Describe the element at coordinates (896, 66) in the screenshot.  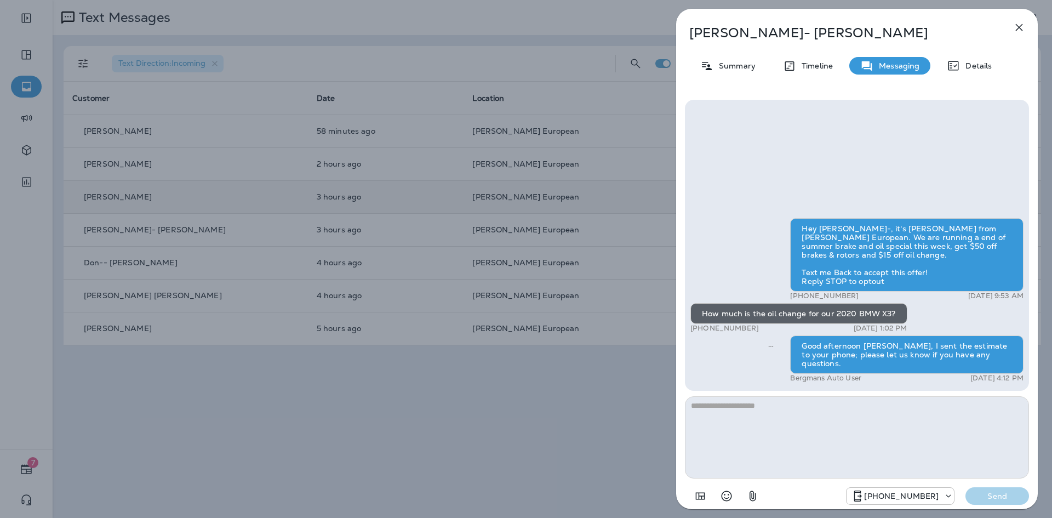
I see `p: Messaging` at that location.